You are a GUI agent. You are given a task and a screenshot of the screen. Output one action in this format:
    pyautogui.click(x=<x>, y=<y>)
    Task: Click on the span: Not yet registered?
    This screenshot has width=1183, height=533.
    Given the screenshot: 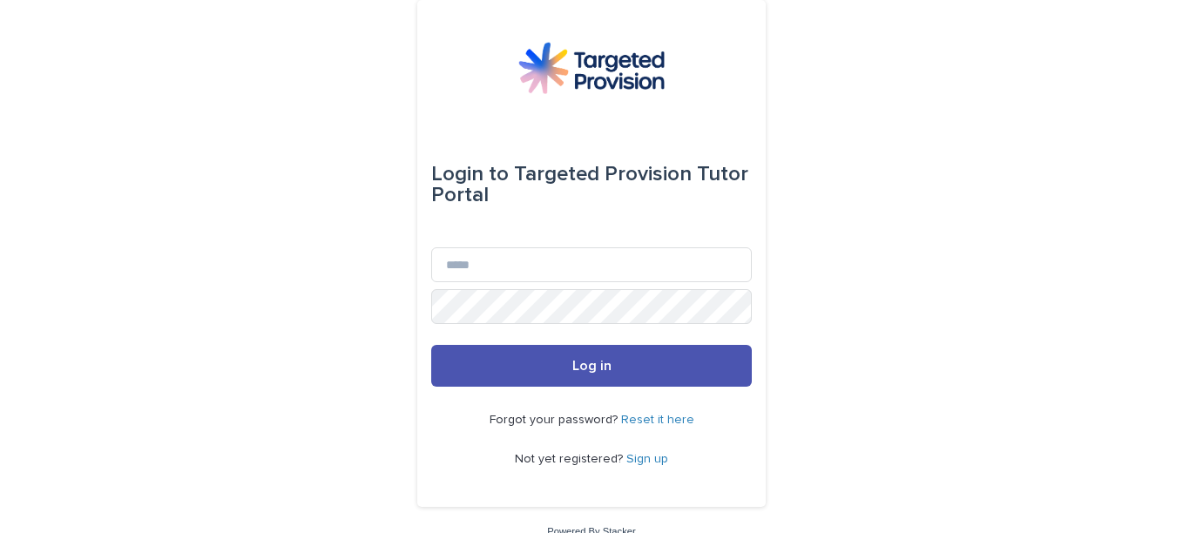 What is the action you would take?
    pyautogui.click(x=570, y=459)
    